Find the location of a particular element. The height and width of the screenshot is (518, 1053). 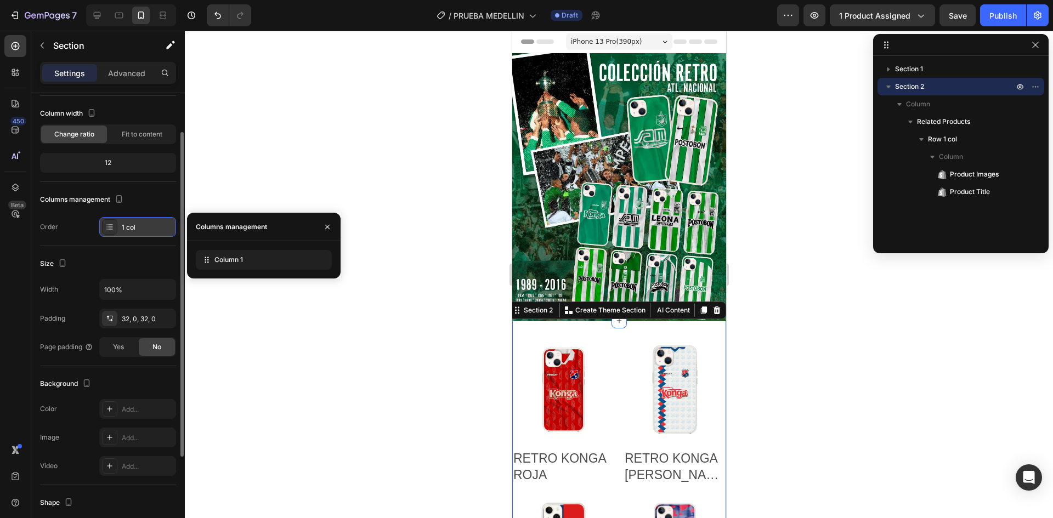

span: 1 product assigned is located at coordinates (875, 15).